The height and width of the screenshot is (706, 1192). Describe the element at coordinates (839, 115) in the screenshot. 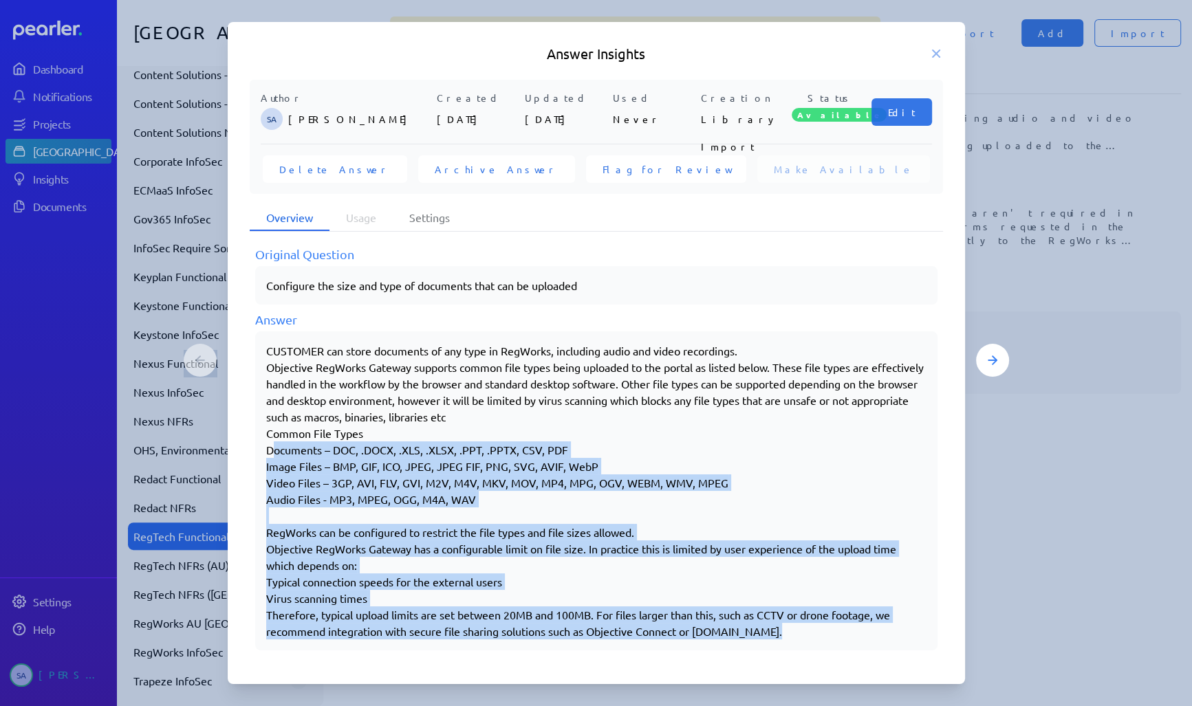

I see `span: Available` at that location.